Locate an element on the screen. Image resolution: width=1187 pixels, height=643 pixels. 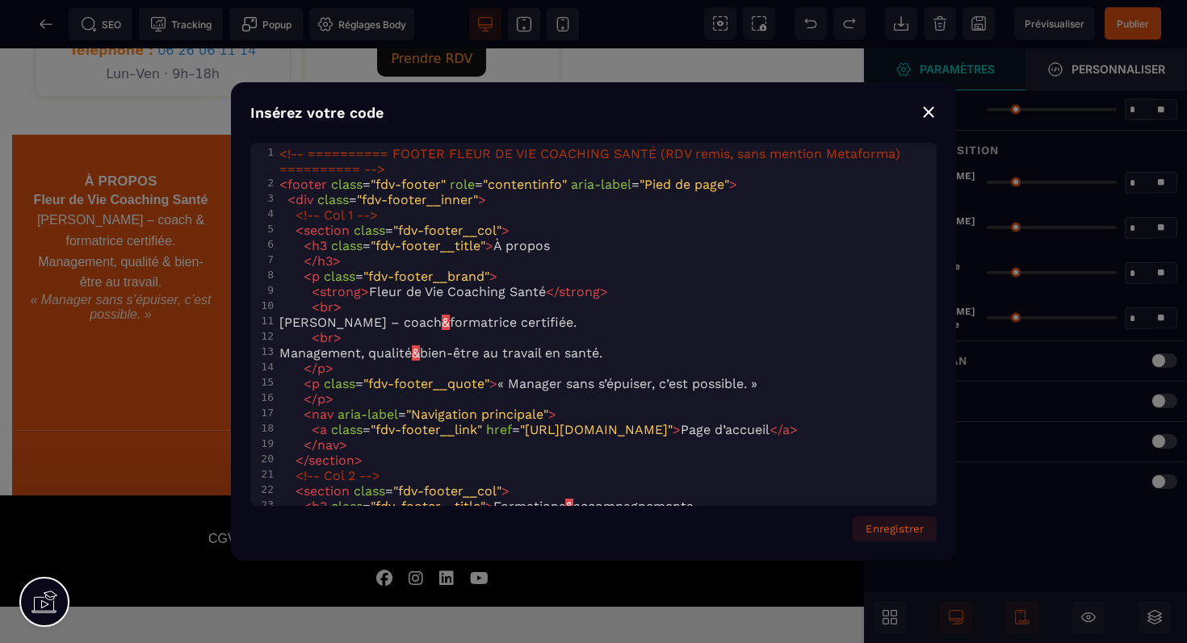
span: div is located at coordinates (304, 199).